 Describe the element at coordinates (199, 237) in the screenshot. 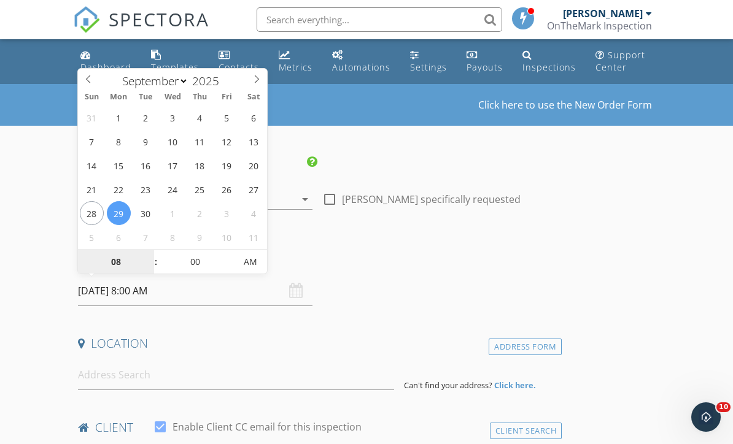

I see `span: October 9, 2025` at that location.